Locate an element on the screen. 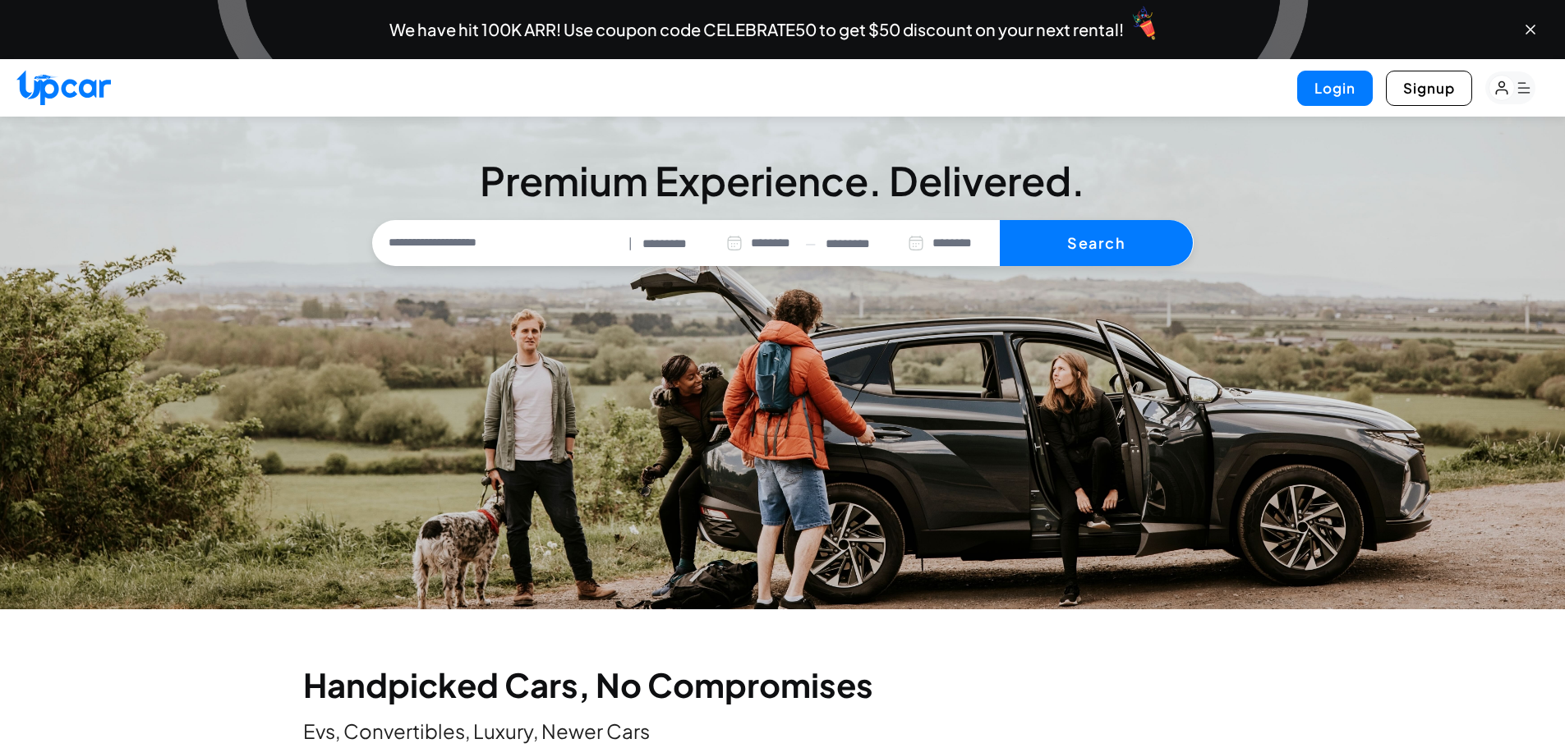 The width and height of the screenshot is (1565, 748). button: Signup is located at coordinates (1428, 88).